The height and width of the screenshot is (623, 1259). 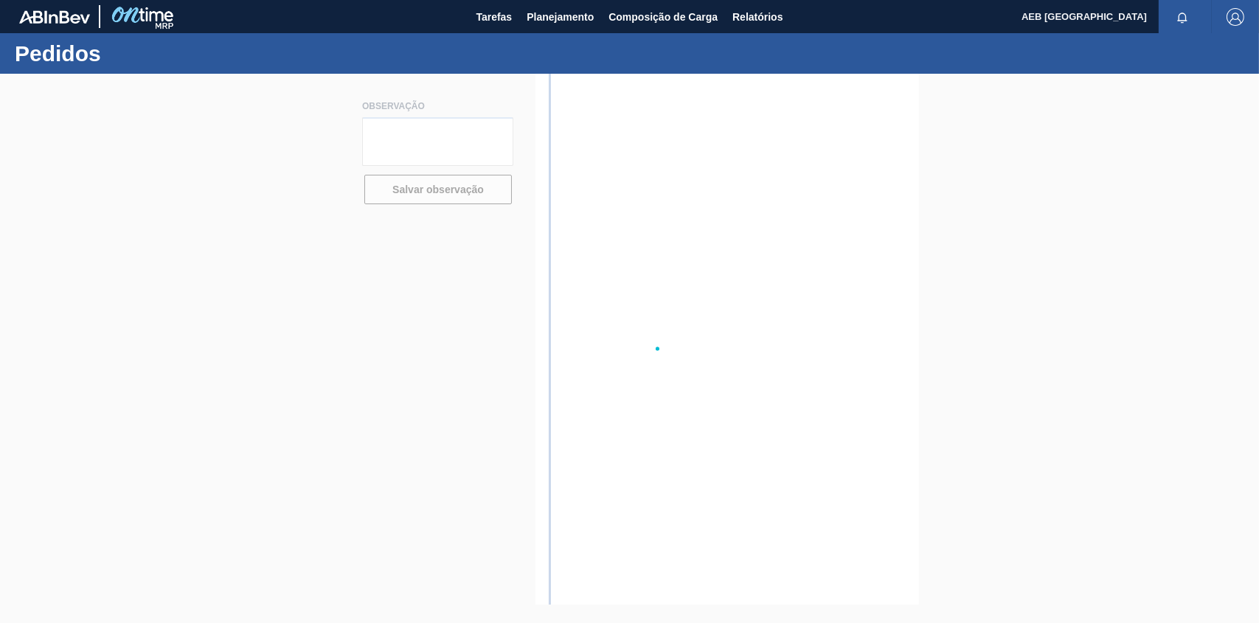 I want to click on span: Planejamento, so click(x=560, y=17).